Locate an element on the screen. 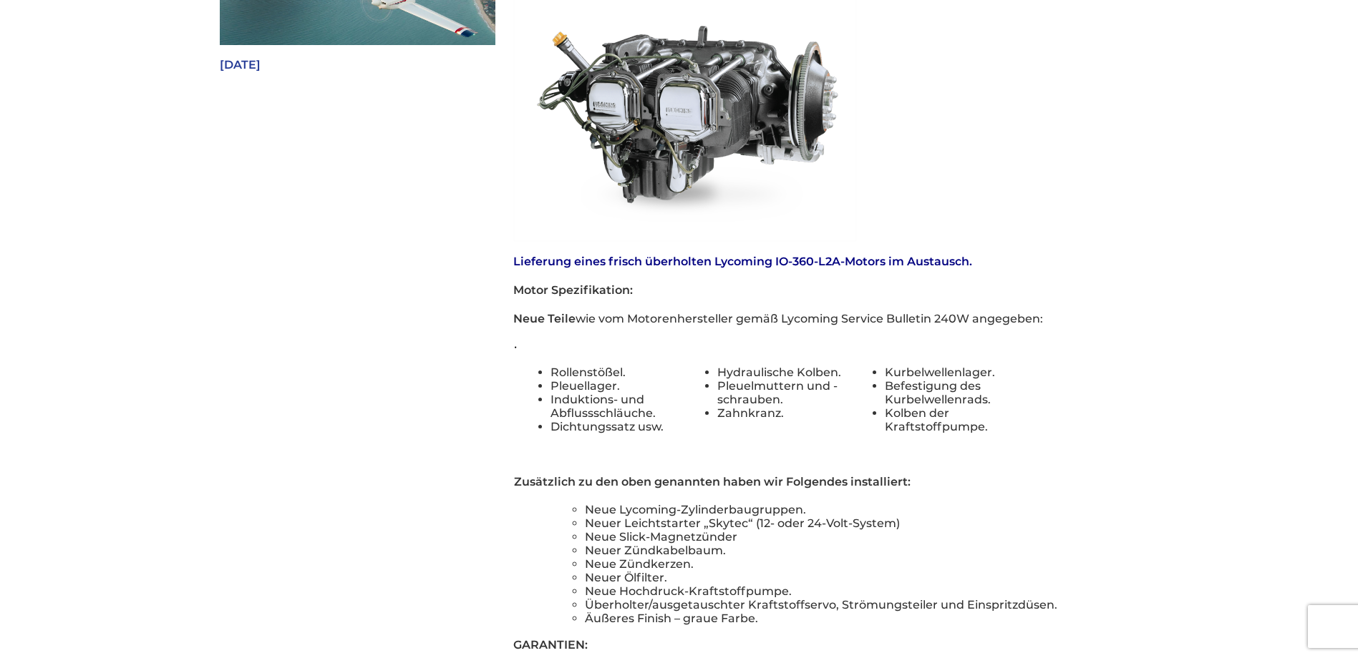 The width and height of the screenshot is (1358, 658). li: Zahnkranz. is located at coordinates (781, 413).